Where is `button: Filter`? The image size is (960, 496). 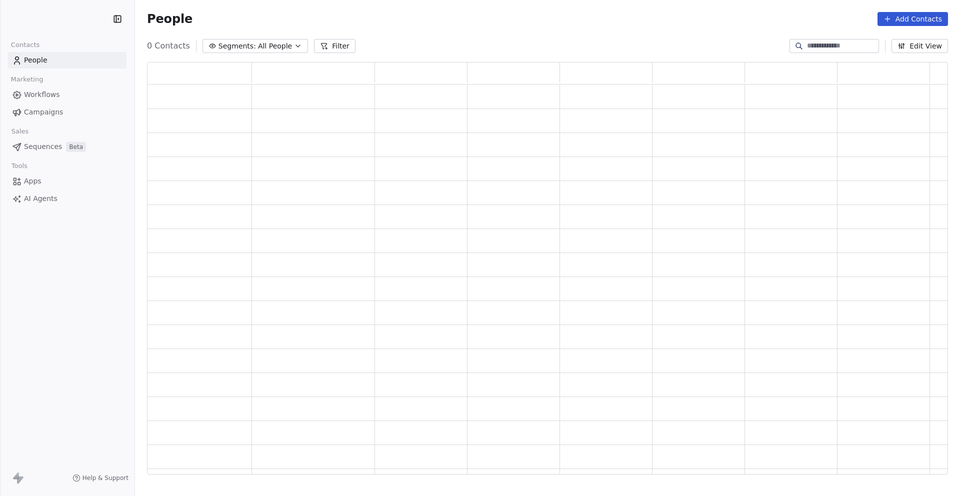 button: Filter is located at coordinates (335, 46).